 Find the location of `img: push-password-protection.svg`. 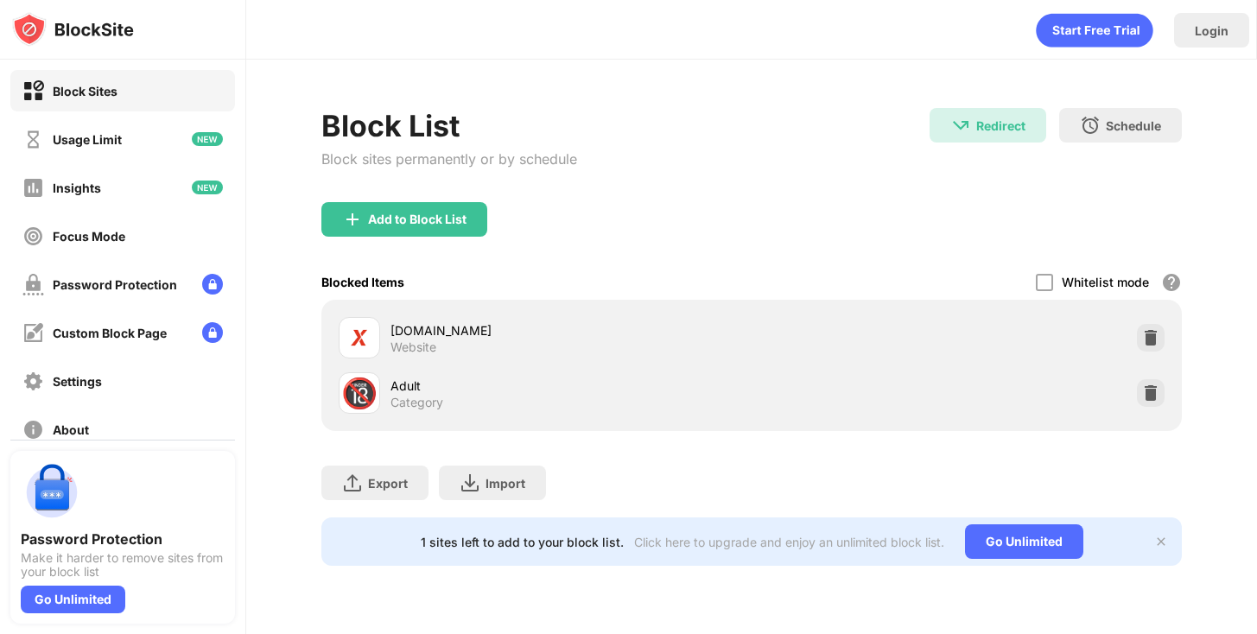

img: push-password-protection.svg is located at coordinates (52, 493).